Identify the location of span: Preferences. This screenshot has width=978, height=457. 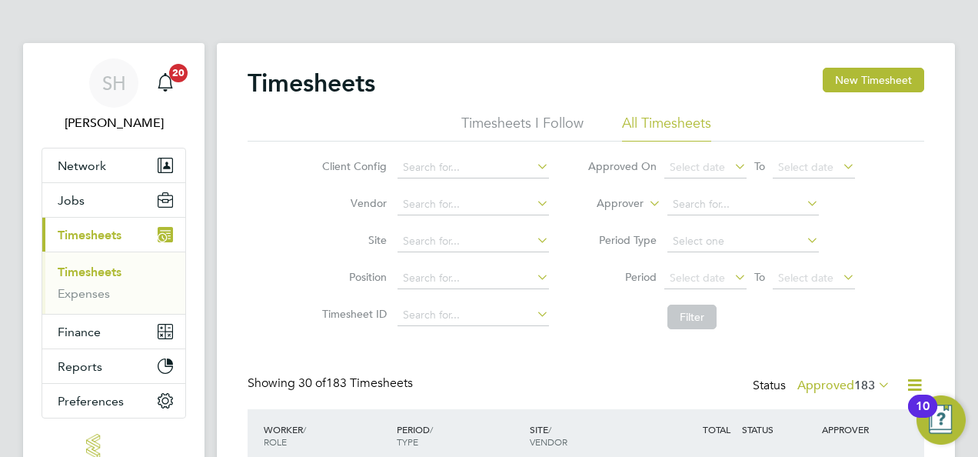
(91, 401).